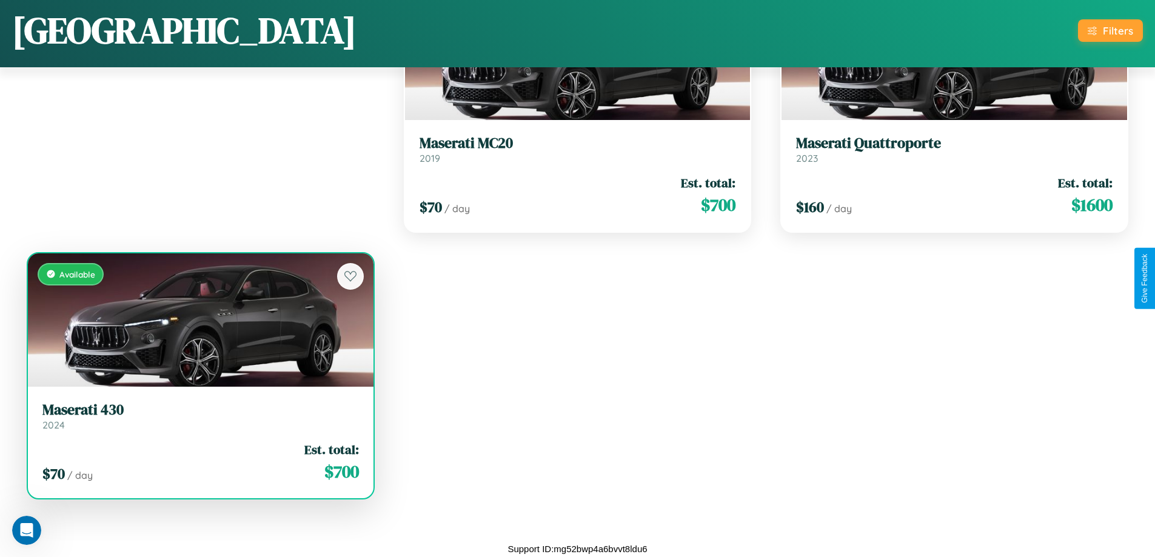  What do you see at coordinates (578, 149) in the screenshot?
I see `a: Maserati MC202019` at bounding box center [578, 149].